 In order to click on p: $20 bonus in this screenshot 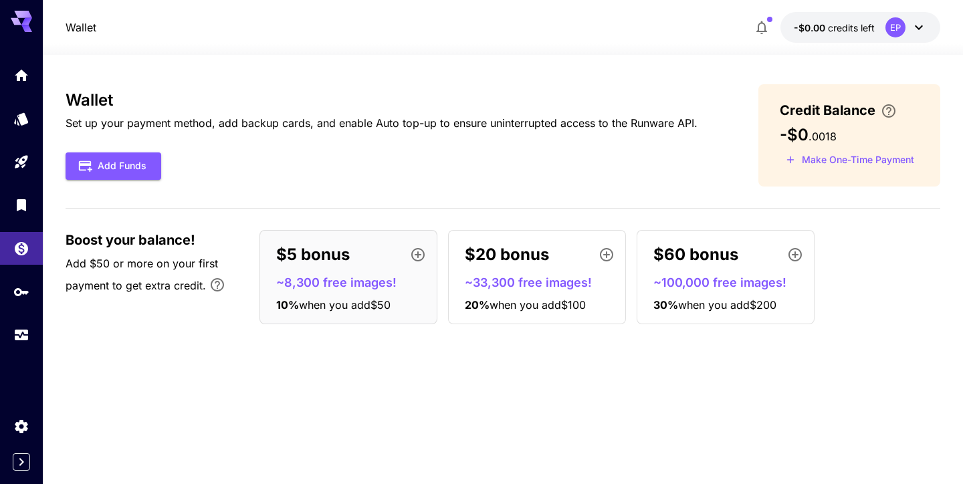, I will do `click(507, 255)`.